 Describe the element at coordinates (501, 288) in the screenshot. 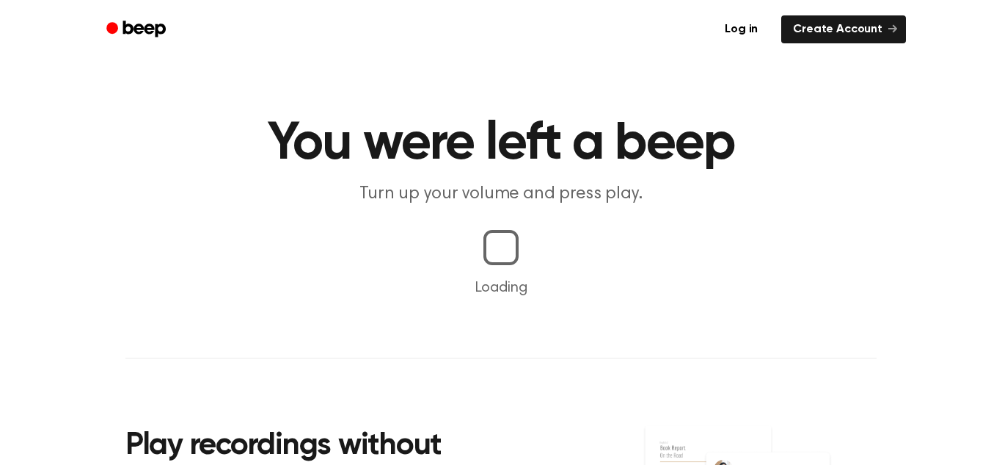

I see `p: Loading` at that location.